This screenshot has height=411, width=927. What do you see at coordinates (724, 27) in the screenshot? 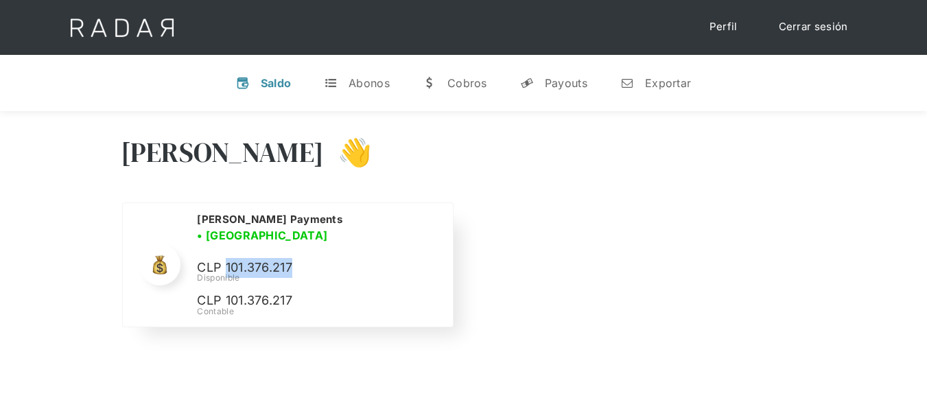
I see `a: Perfil` at bounding box center [724, 27].